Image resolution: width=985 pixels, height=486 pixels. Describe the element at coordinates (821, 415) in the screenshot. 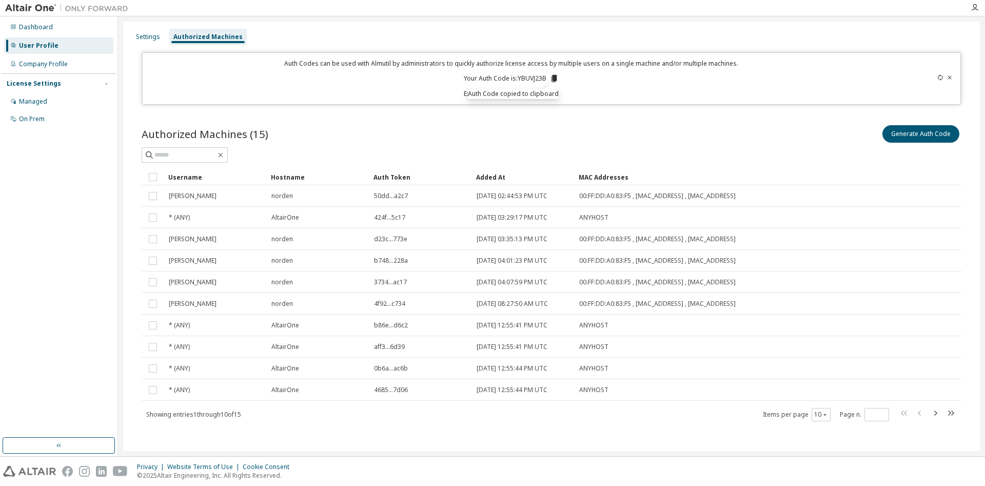

I see `button: 10` at that location.